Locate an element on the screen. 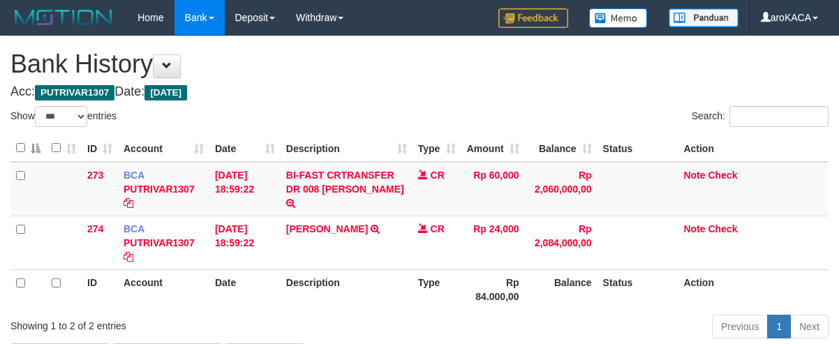 The height and width of the screenshot is (344, 839). th: Description: activate to sort column ascending is located at coordinates (346, 148).